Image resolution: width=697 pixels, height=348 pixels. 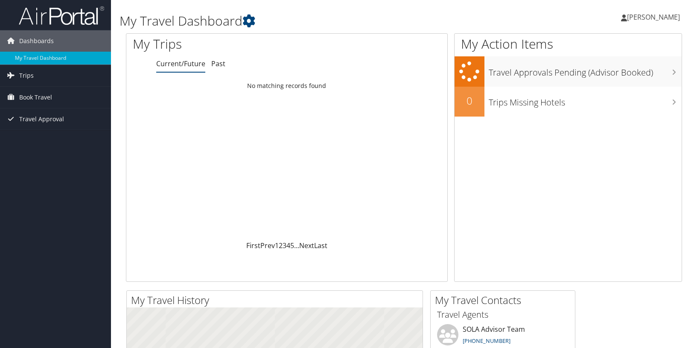 What do you see at coordinates (26, 76) in the screenshot?
I see `span: Trips` at bounding box center [26, 76].